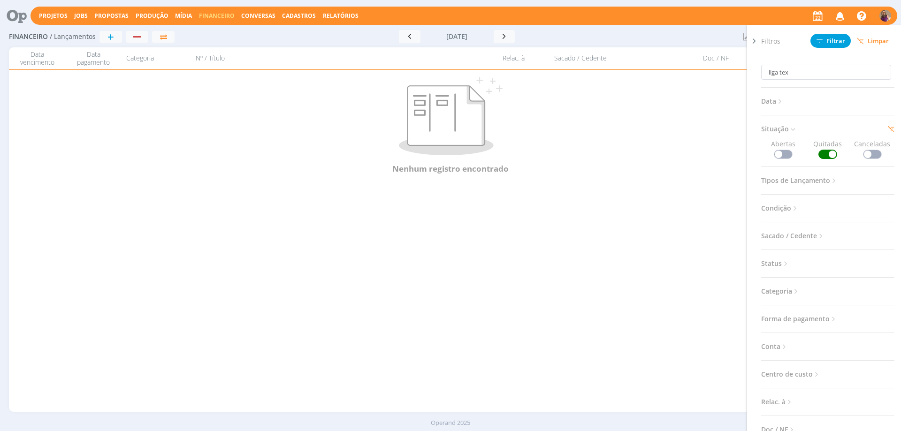  What do you see at coordinates (53, 16) in the screenshot?
I see `button: Projetos` at bounding box center [53, 16].